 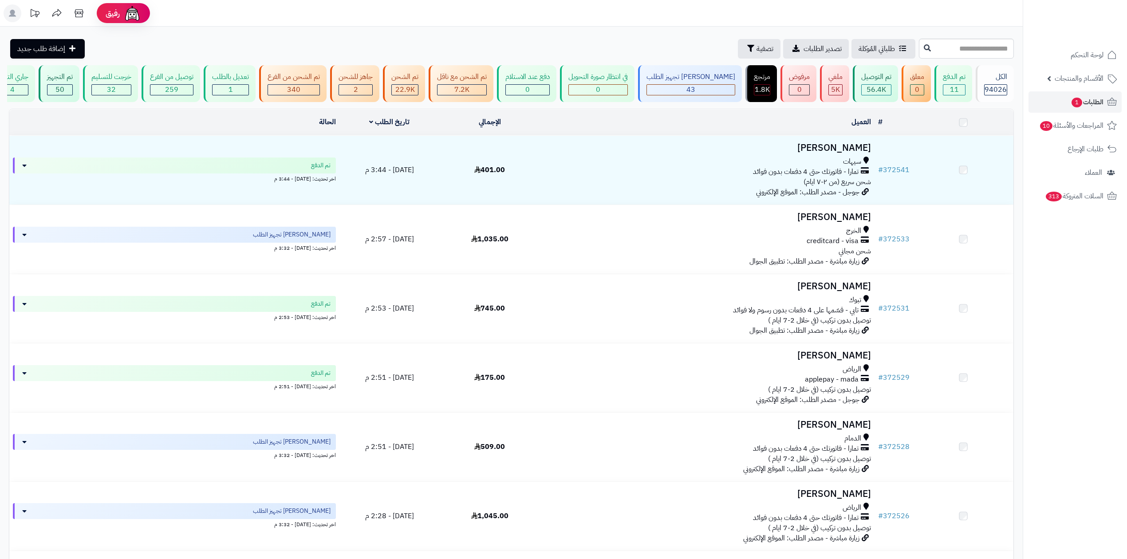 I want to click on div: دفع عند الاستلام, so click(x=528, y=77).